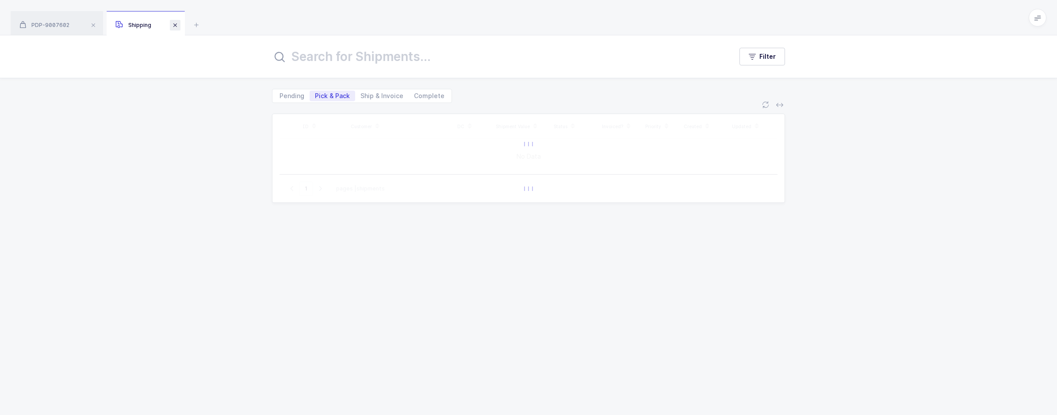 The image size is (1057, 415). What do you see at coordinates (767, 57) in the screenshot?
I see `span: Filter` at bounding box center [767, 57].